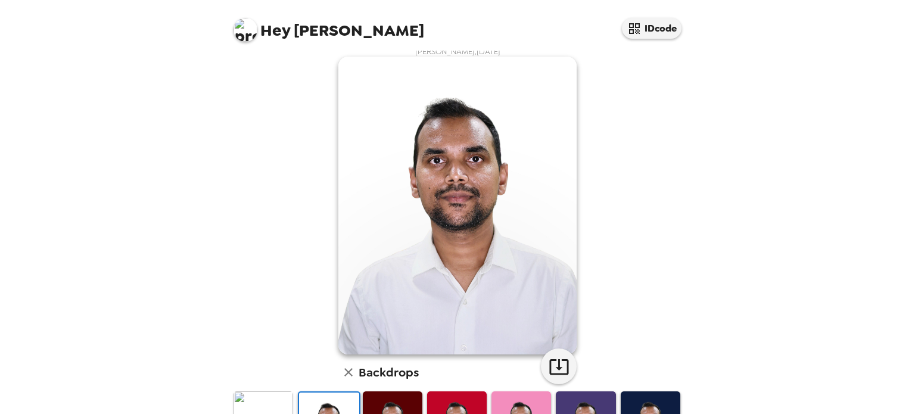  I want to click on img: user, so click(458, 206).